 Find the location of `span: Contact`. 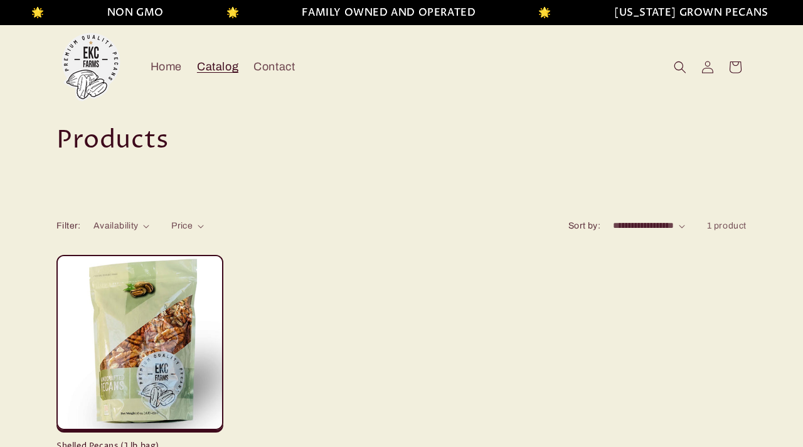

span: Contact is located at coordinates (274, 67).